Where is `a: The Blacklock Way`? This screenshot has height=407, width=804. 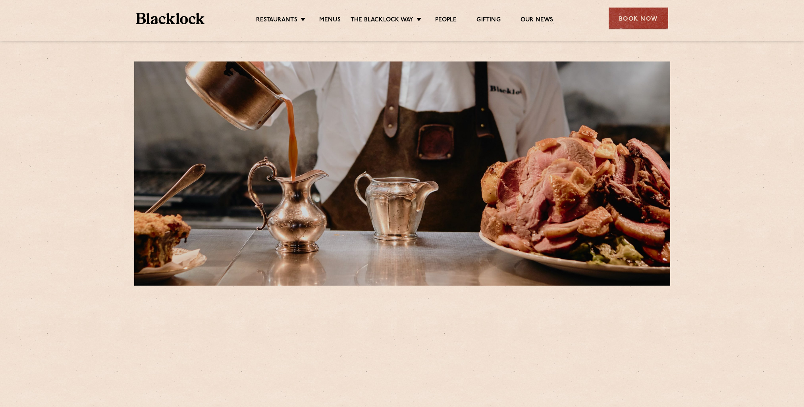 a: The Blacklock Way is located at coordinates (382, 21).